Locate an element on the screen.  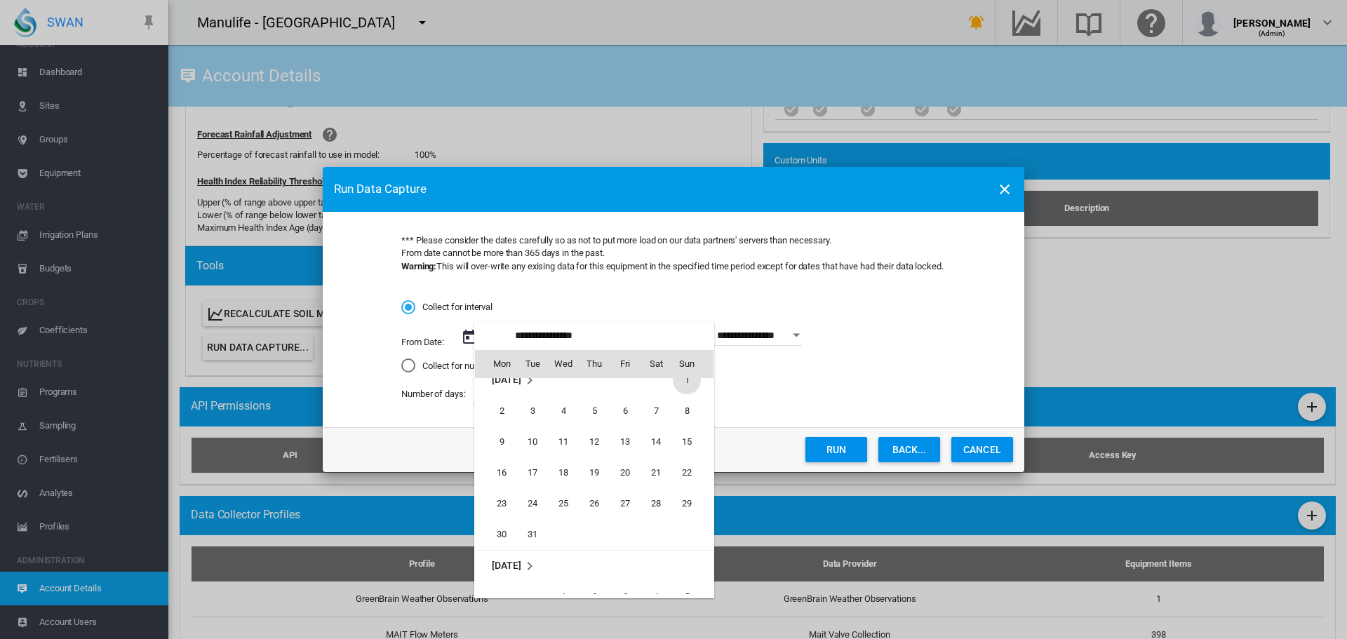
th: Mon is located at coordinates (496, 364).